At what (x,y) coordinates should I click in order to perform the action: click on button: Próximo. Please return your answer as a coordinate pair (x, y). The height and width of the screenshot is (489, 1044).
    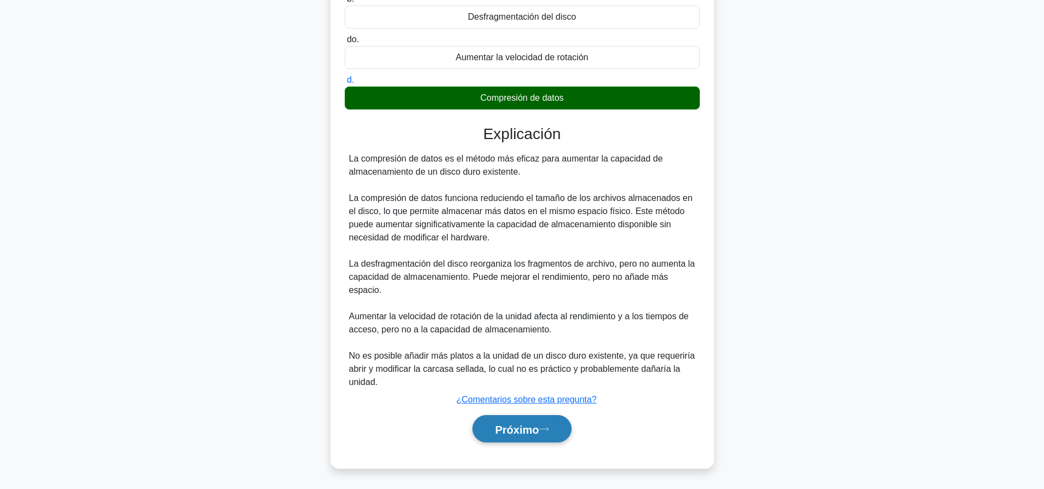
    Looking at the image, I should click on (522, 429).